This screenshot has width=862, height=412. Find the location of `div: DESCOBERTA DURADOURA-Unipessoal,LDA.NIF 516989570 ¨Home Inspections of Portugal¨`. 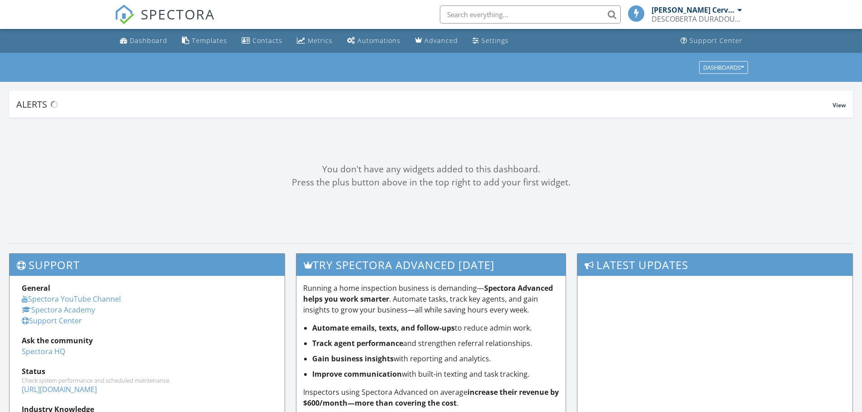

div: DESCOBERTA DURADOURA-Unipessoal,LDA.NIF 516989570 ¨Home Inspections of Portugal¨ is located at coordinates (697, 19).